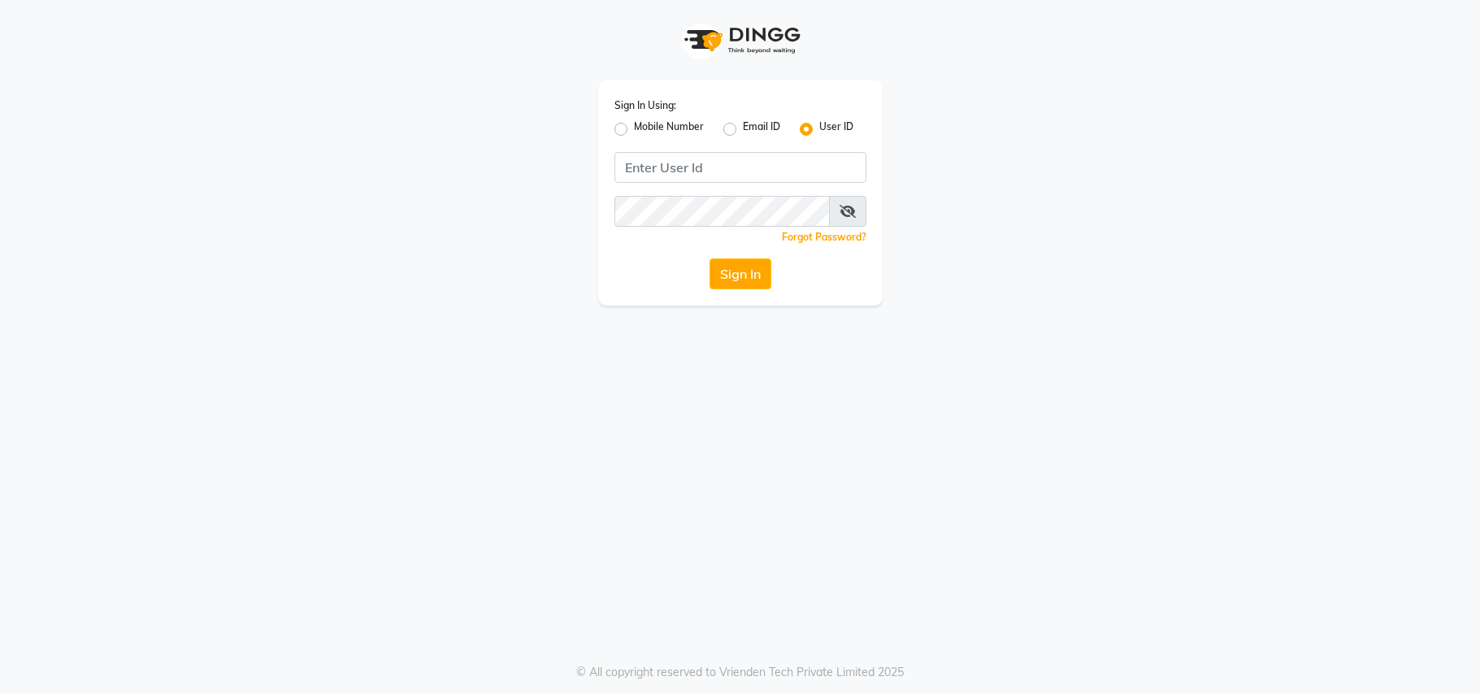 This screenshot has height=694, width=1480. Describe the element at coordinates (824, 236) in the screenshot. I see `a: Forgot Password?` at that location.